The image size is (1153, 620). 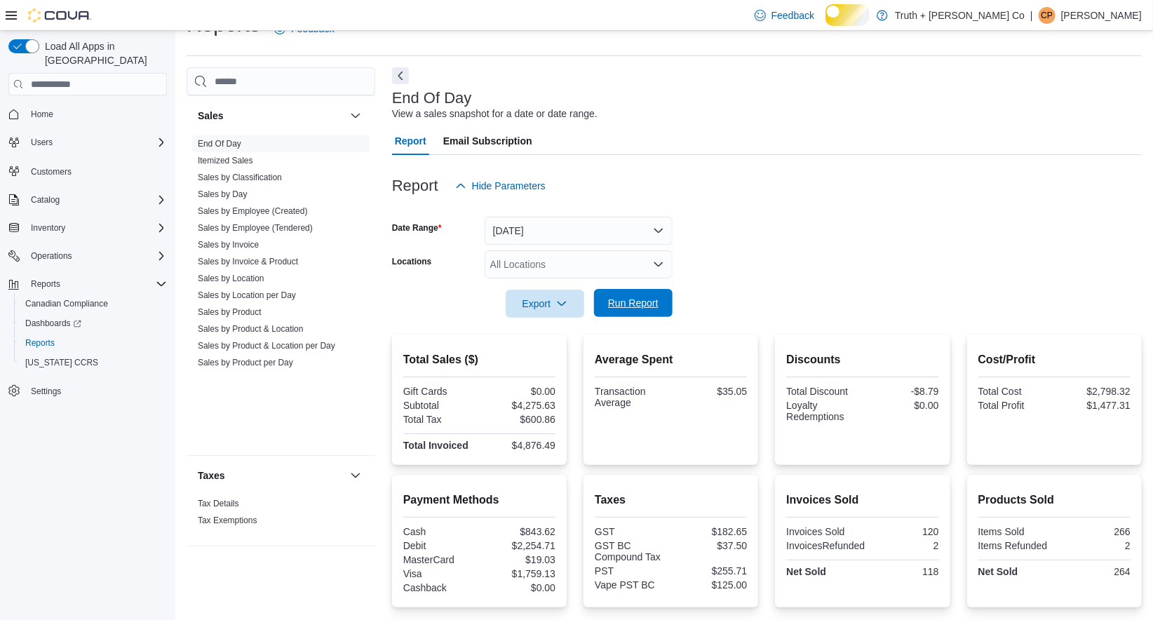 What do you see at coordinates (793, 15) in the screenshot?
I see `span: Feedback` at bounding box center [793, 15].